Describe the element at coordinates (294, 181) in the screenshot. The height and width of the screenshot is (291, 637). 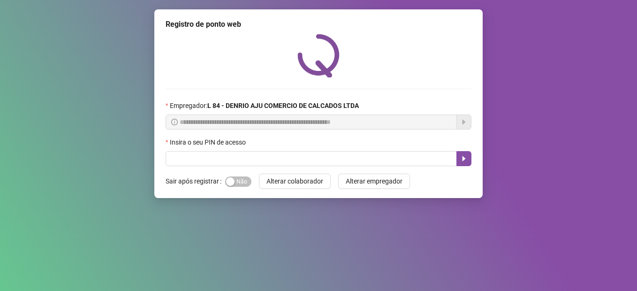
I see `button: Alterar colaborador` at that location.